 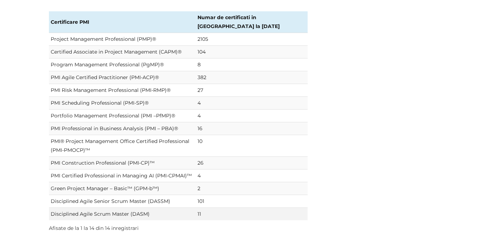 What do you see at coordinates (122, 201) in the screenshot?
I see `td: Disciplined Agile Senior Scrum Master (DASSM)` at bounding box center [122, 201].